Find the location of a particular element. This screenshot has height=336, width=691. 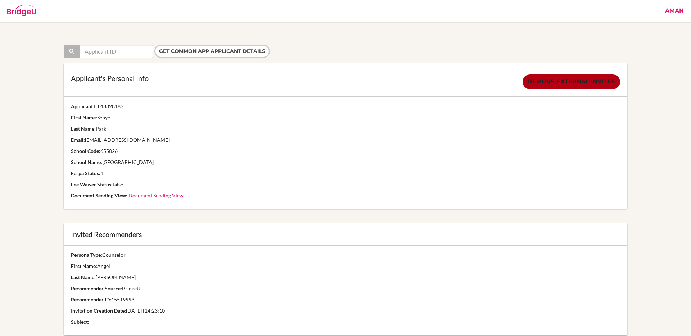

p: false is located at coordinates (345, 185).